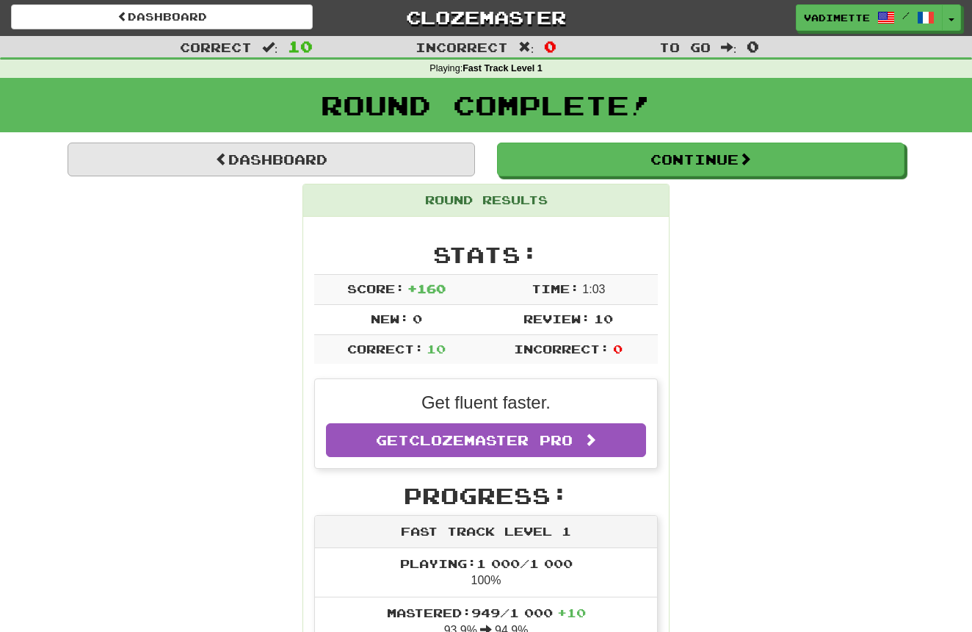 The image size is (972, 632). Describe the element at coordinates (486, 402) in the screenshot. I see `p: Get fluent faster.` at that location.